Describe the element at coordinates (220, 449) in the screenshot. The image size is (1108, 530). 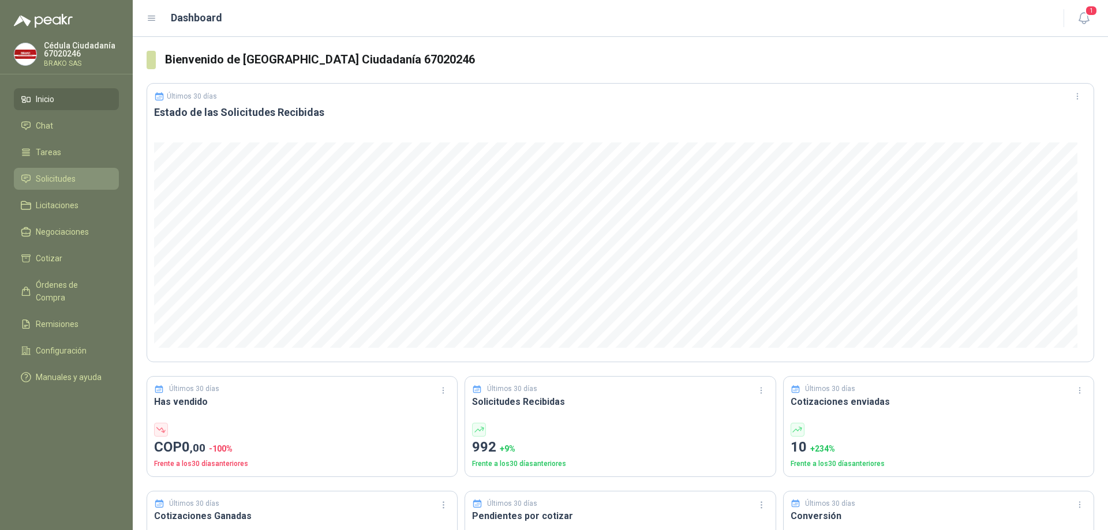
I see `span: -100 %` at that location.